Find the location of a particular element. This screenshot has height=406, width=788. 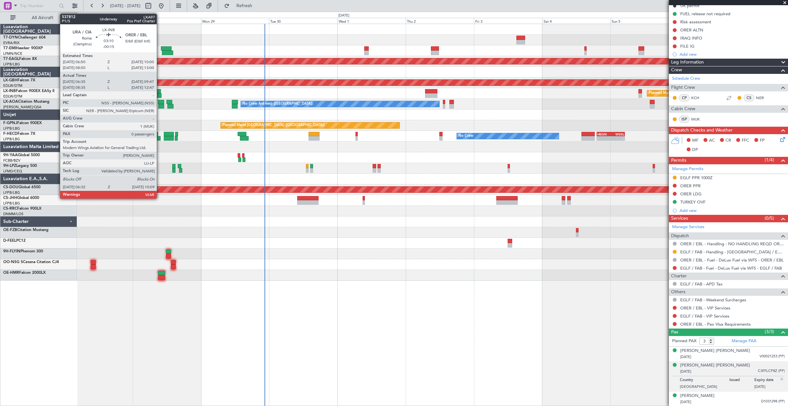

div: FILE IG is located at coordinates (688, 46).